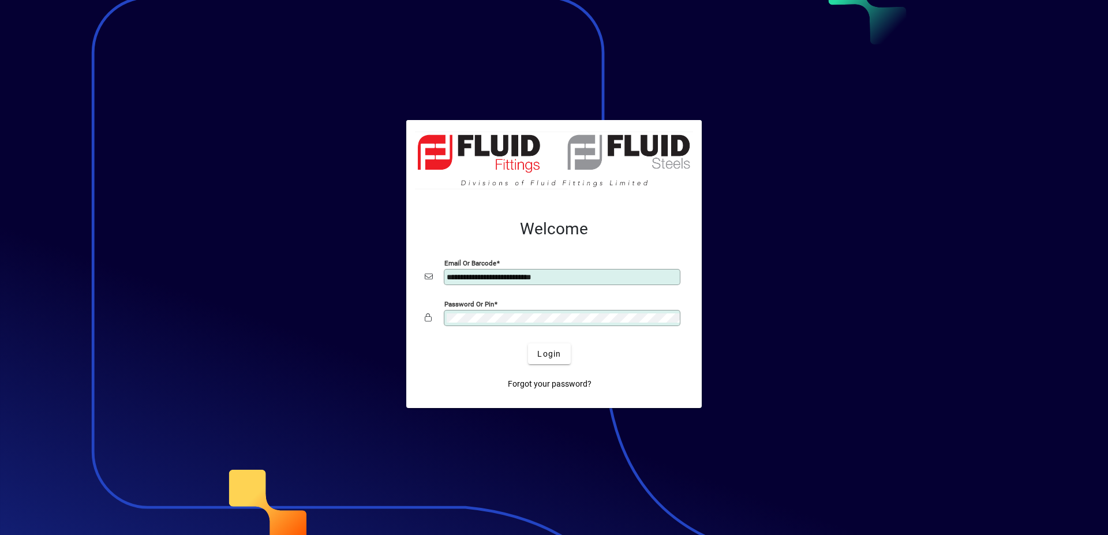  I want to click on span: Forgot your password?, so click(549, 384).